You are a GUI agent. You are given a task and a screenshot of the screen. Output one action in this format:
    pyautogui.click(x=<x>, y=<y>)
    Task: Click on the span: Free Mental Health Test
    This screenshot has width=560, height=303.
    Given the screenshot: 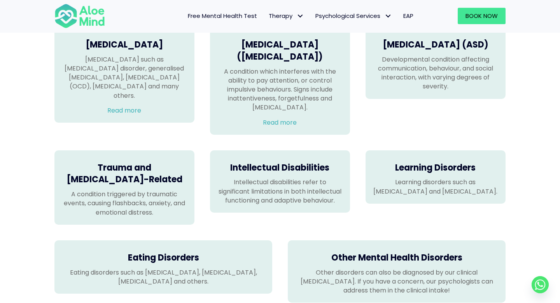 What is the action you would take?
    pyautogui.click(x=223, y=16)
    